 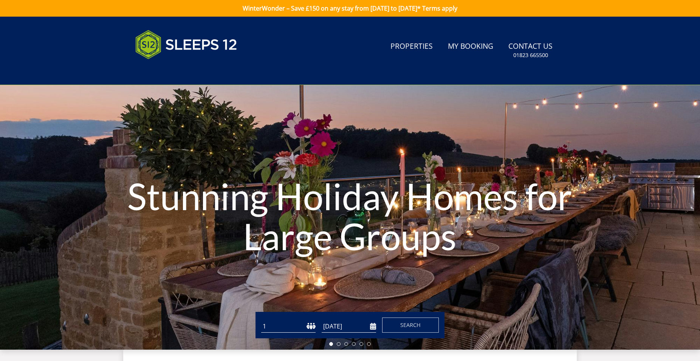 I want to click on img: Sleeps 12, so click(x=186, y=45).